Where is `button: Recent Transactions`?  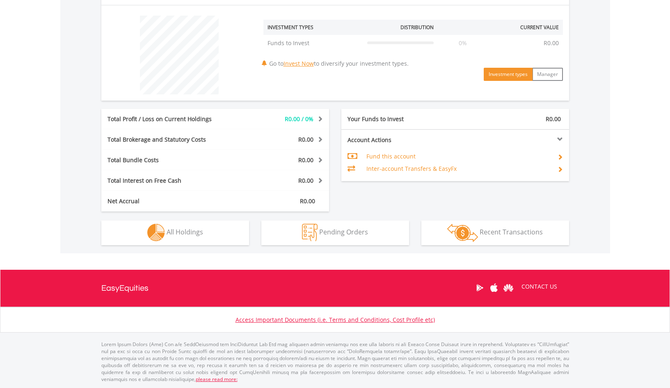
button: Recent Transactions is located at coordinates (495, 233).